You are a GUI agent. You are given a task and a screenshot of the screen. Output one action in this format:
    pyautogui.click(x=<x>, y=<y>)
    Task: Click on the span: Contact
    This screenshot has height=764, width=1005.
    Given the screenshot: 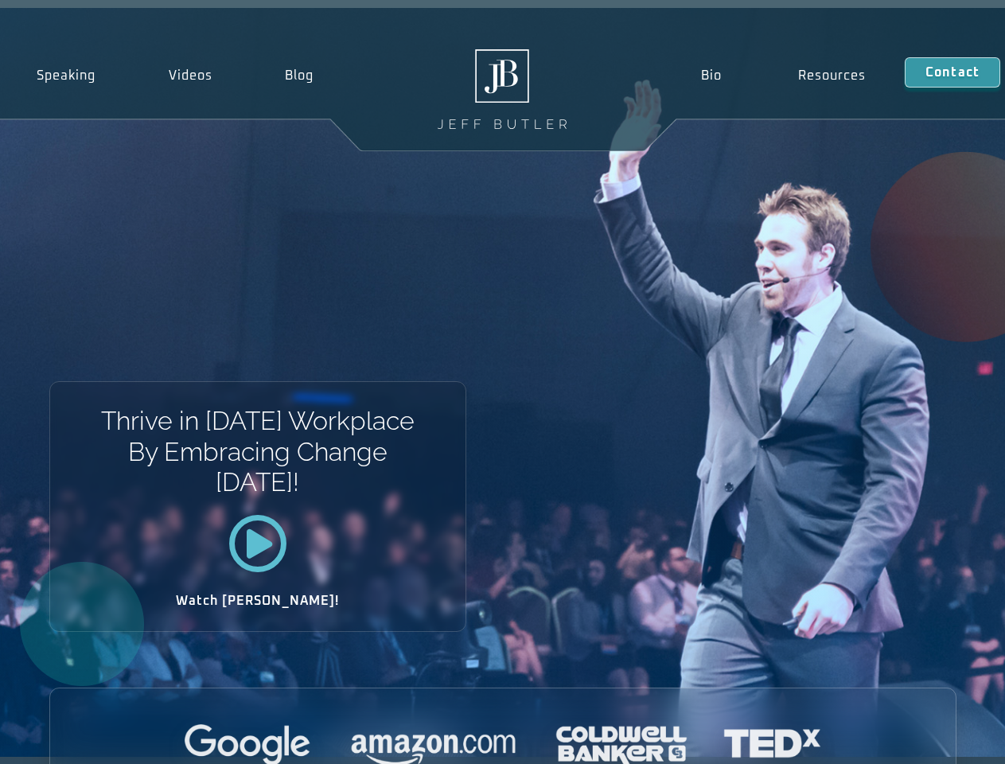 What is the action you would take?
    pyautogui.click(x=953, y=72)
    